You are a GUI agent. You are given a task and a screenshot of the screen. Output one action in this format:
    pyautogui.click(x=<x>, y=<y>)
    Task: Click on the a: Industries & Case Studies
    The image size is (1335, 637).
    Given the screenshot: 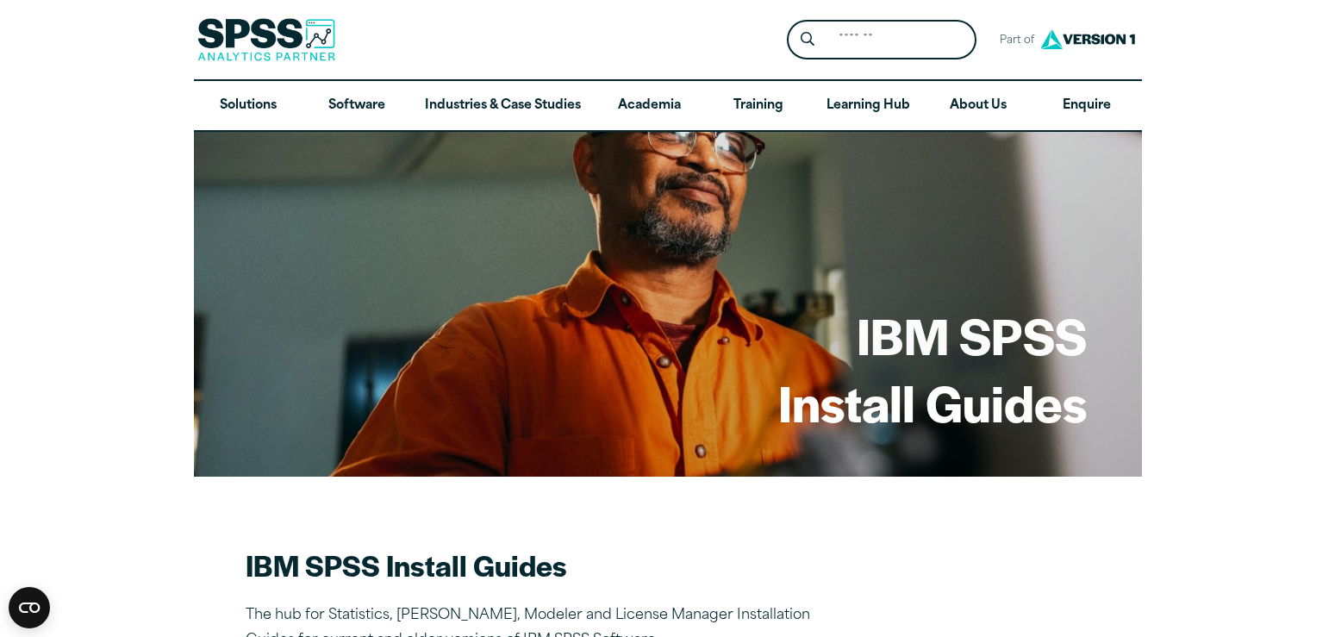 What is the action you would take?
    pyautogui.click(x=502, y=106)
    